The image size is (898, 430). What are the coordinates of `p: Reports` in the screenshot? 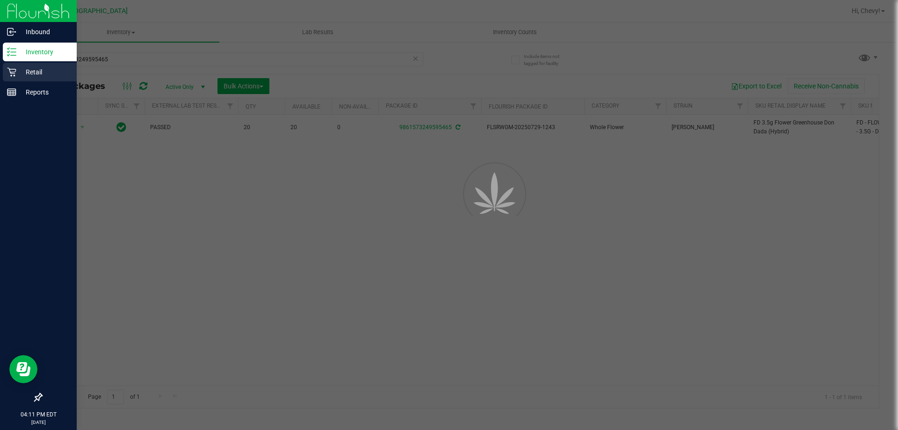 It's located at (44, 92).